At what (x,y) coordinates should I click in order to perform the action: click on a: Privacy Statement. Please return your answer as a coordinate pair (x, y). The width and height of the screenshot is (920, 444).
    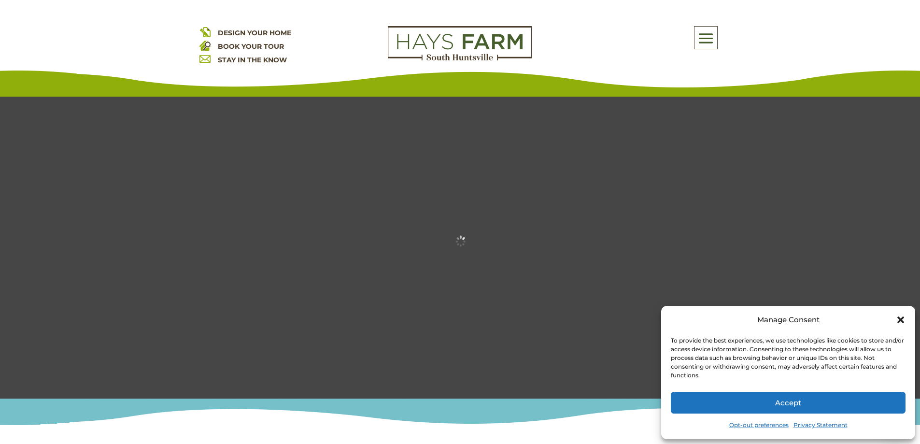
    Looking at the image, I should click on (821, 425).